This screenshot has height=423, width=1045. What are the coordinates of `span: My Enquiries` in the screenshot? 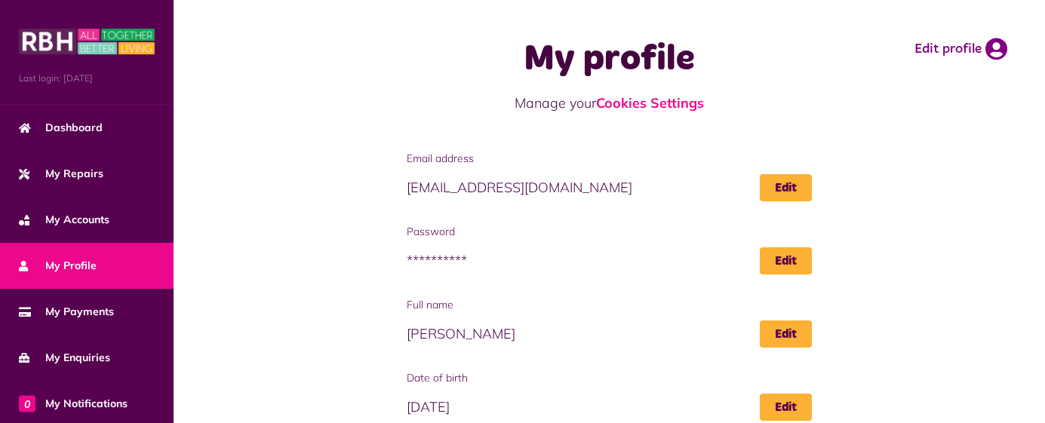 It's located at (64, 358).